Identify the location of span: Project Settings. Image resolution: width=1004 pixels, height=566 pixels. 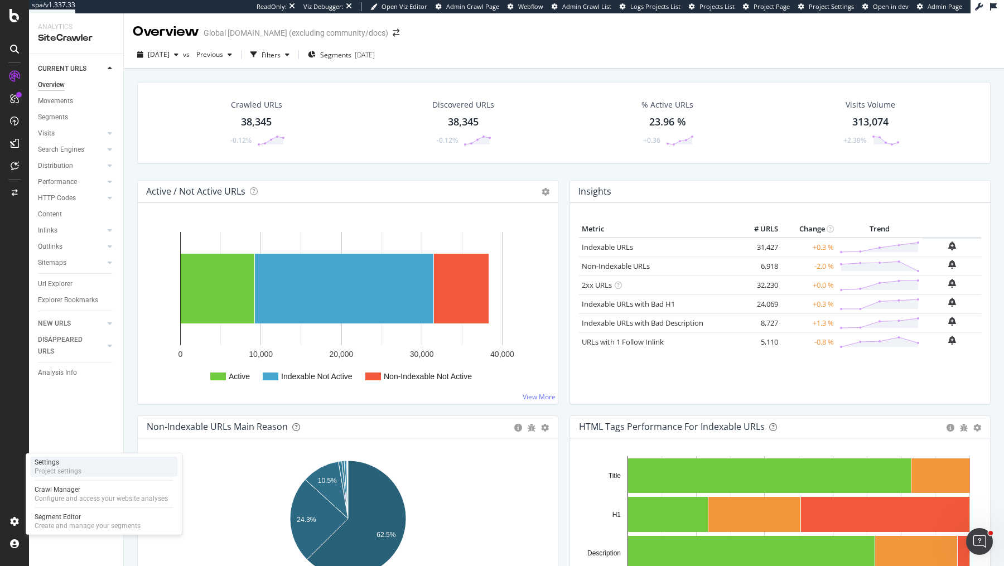
(831, 6).